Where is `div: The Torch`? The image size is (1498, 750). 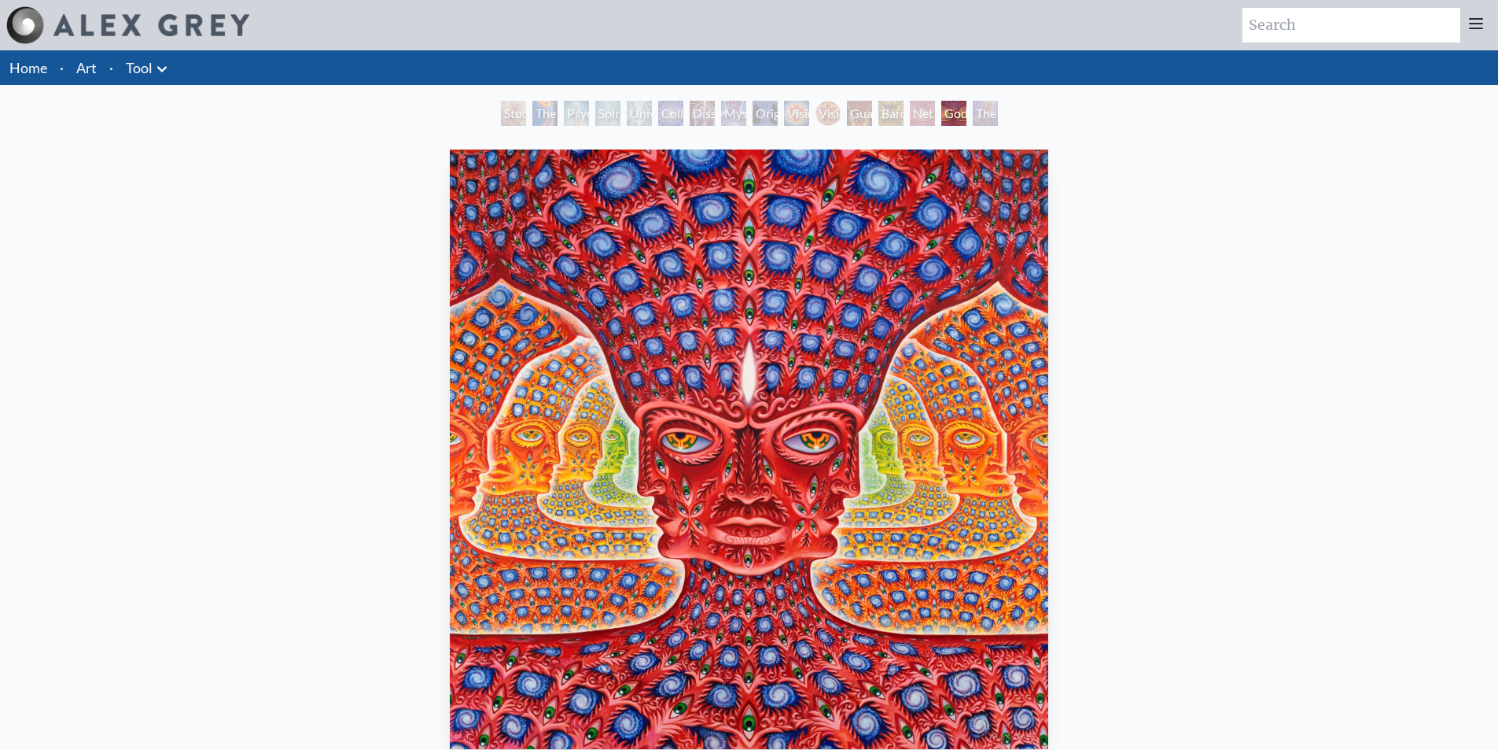
div: The Torch is located at coordinates (545, 113).